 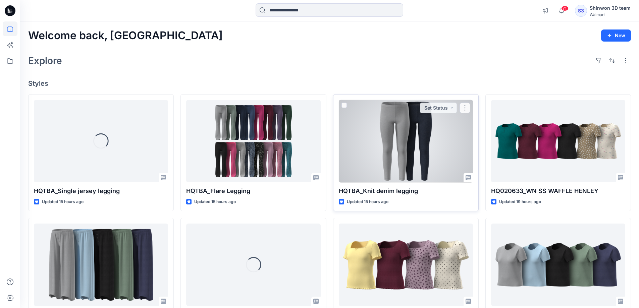 What do you see at coordinates (101, 265) in the screenshot?
I see `a: WMJS-S22632-Option_ADM_JS MODAL SPAN PANTS` at bounding box center [101, 265].